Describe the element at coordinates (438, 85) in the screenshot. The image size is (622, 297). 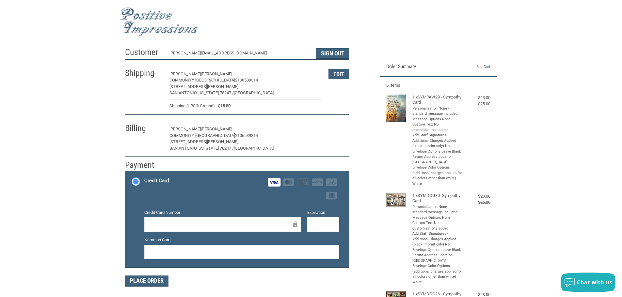
I see `h3: 6 Items` at that location.